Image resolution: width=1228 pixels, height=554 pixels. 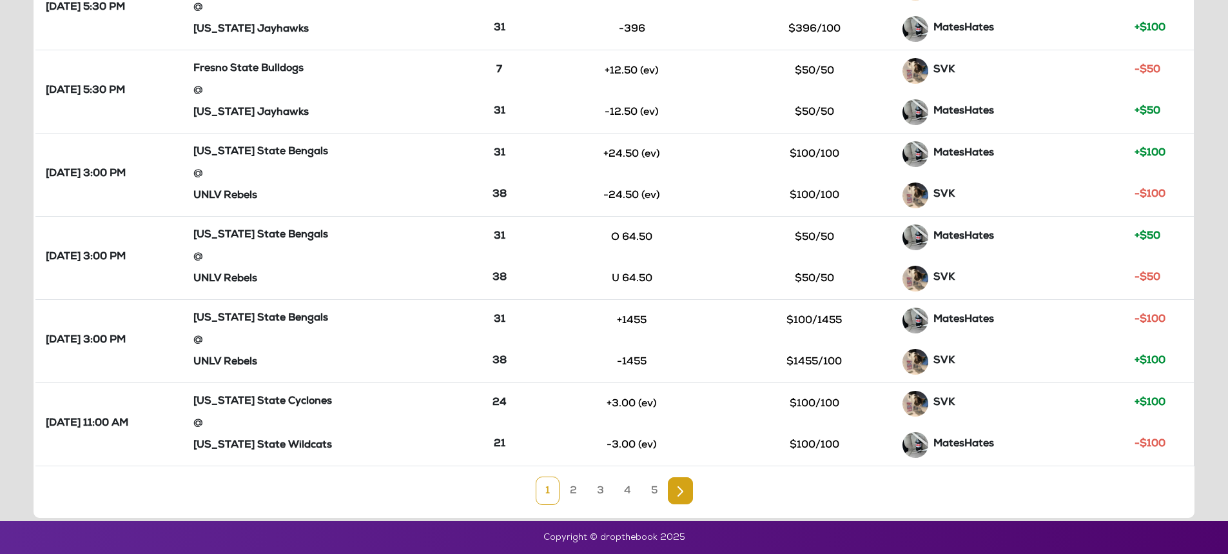 I want to click on button: U 64.50, so click(x=632, y=278).